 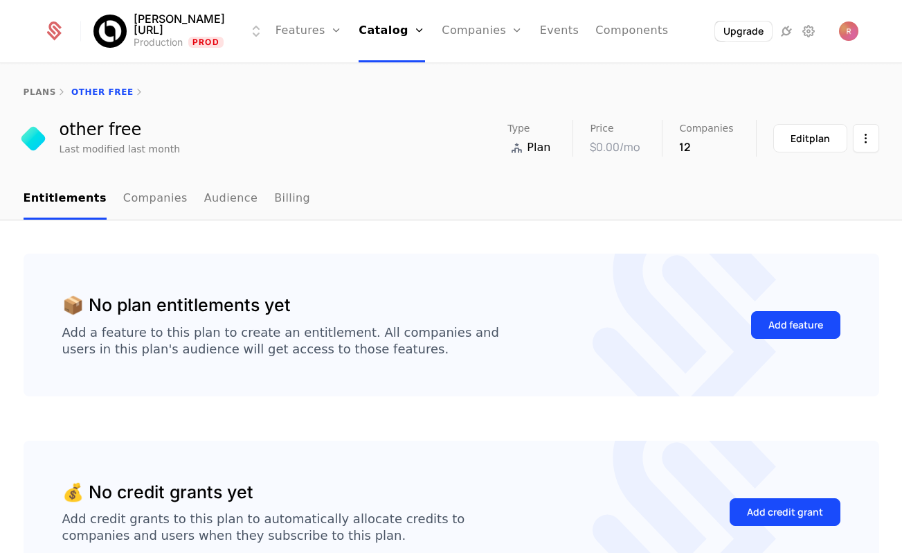 What do you see at coordinates (785, 512) in the screenshot?
I see `div: Add credit grant` at bounding box center [785, 512].